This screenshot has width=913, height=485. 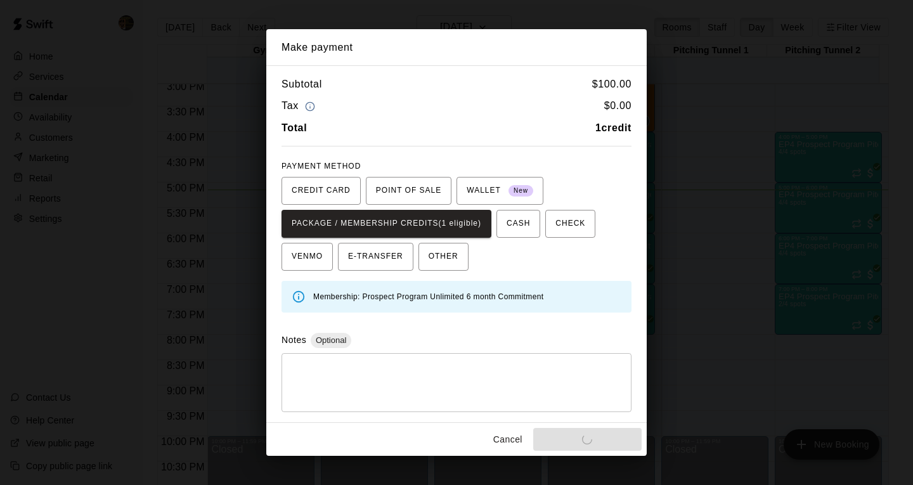 I want to click on button: OTHER, so click(x=443, y=257).